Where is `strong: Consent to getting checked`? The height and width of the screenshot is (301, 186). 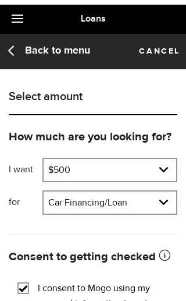
strong: Consent to getting checked is located at coordinates (90, 252).